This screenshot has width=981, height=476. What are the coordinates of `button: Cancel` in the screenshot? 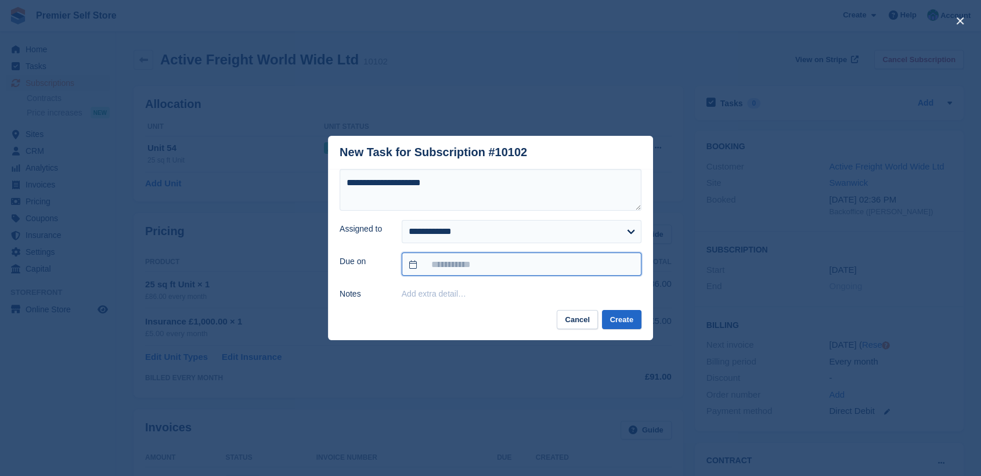 It's located at (577, 319).